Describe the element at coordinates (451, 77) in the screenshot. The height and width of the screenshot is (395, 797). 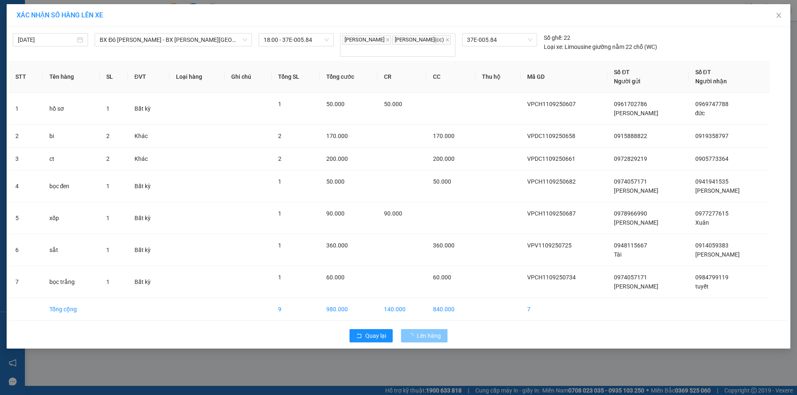
I see `th: CC` at that location.